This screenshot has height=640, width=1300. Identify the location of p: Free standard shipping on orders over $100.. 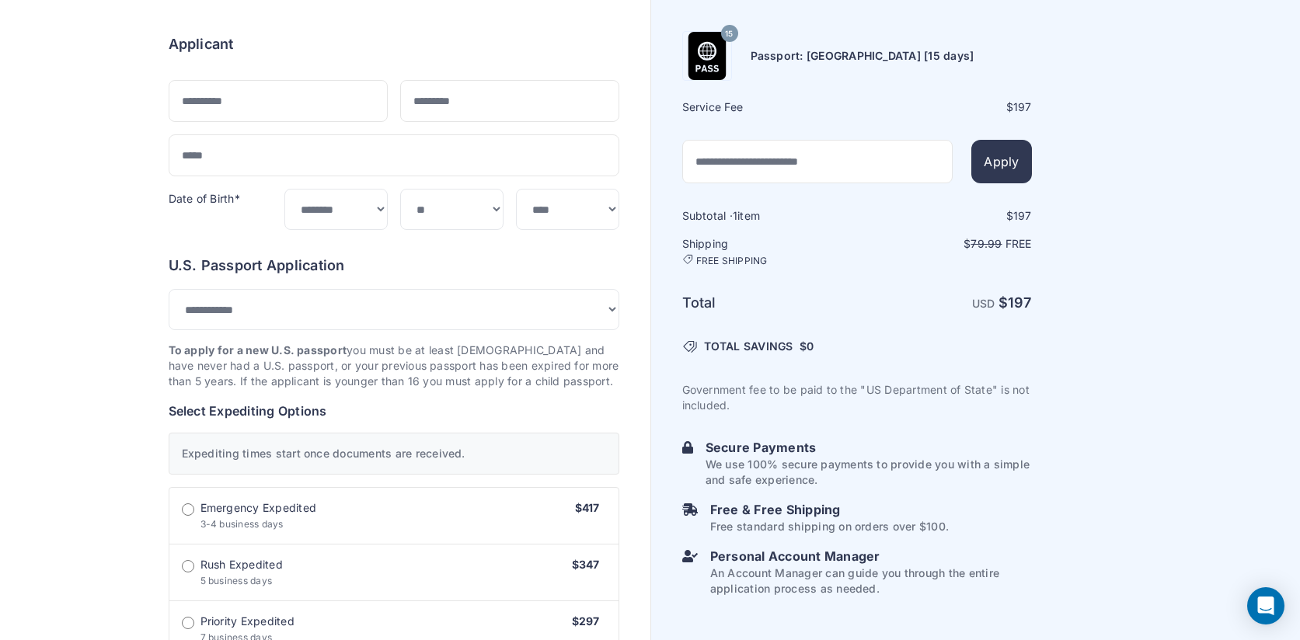
(829, 527).